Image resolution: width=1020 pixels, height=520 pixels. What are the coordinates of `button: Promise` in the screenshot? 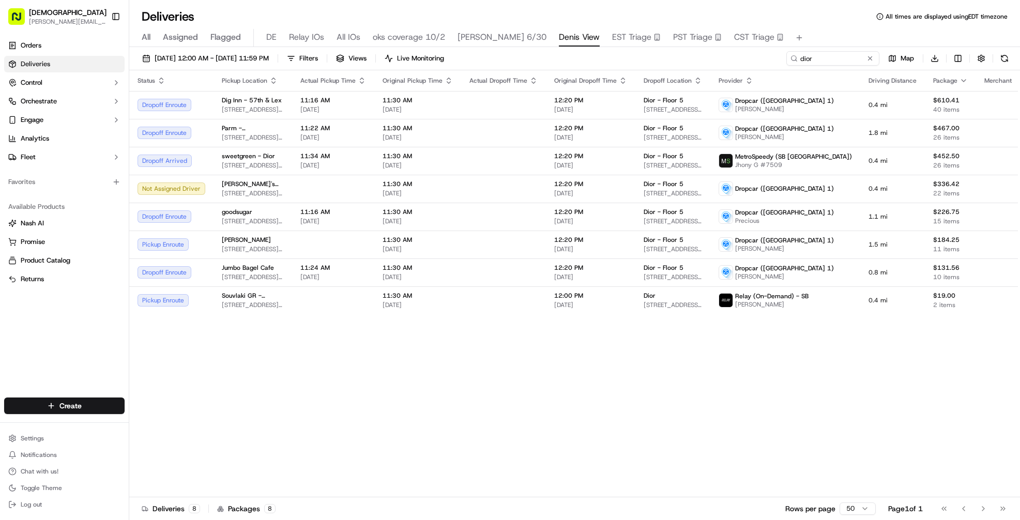 It's located at (64, 242).